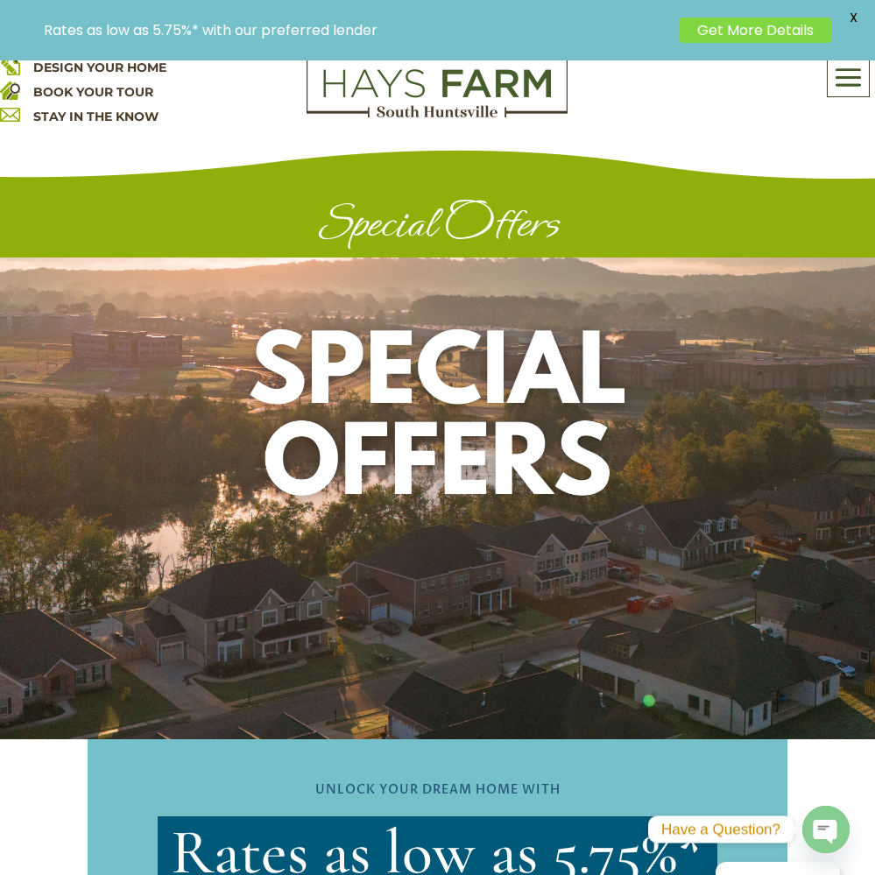 The width and height of the screenshot is (875, 875). I want to click on h1: Special Offers, so click(437, 227).